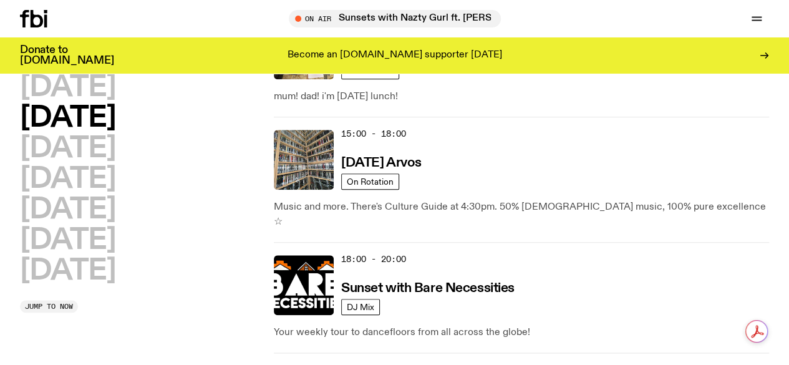 This screenshot has width=789, height=365. Describe the element at coordinates (370, 181) in the screenshot. I see `a: On Rotation` at that location.